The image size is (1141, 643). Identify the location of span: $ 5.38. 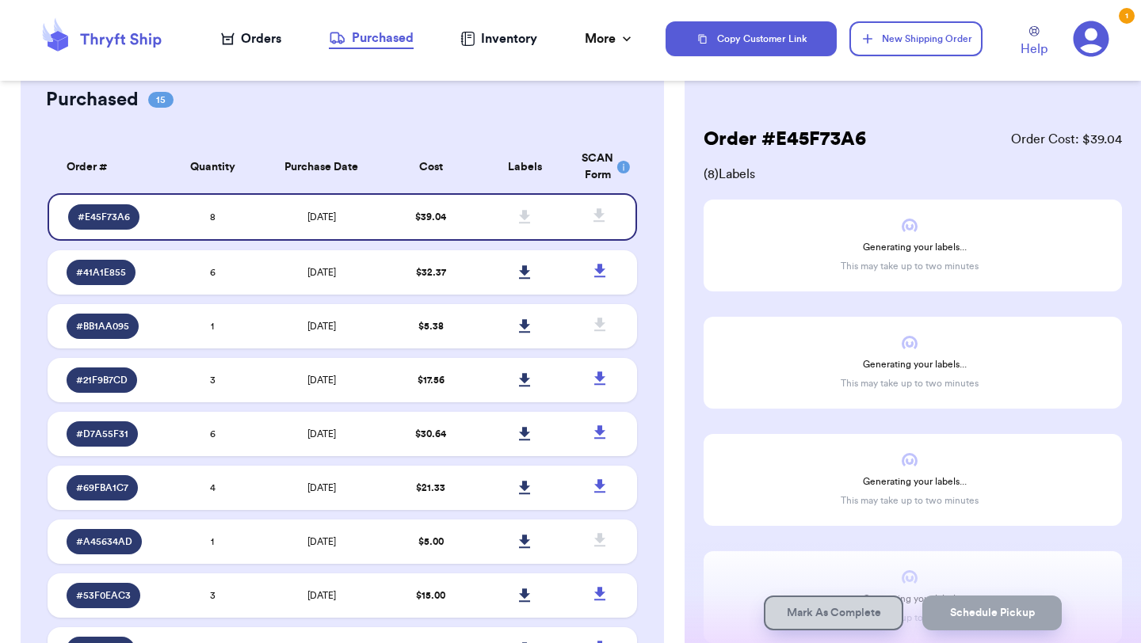
(431, 326).